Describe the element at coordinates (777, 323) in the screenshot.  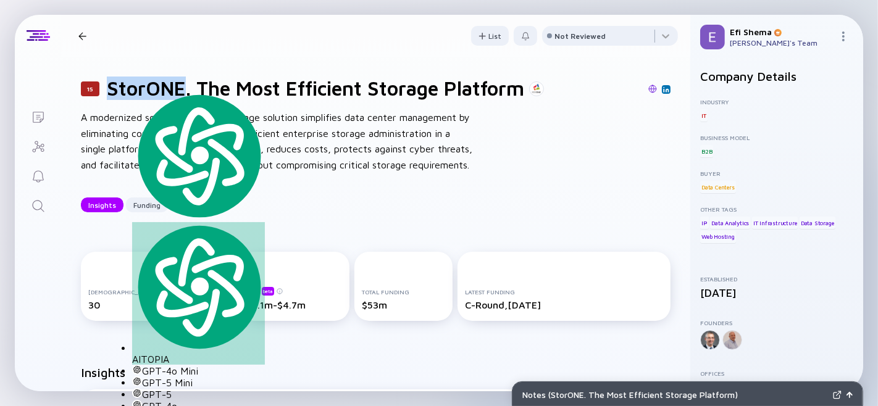
I see `div: Founders` at that location.